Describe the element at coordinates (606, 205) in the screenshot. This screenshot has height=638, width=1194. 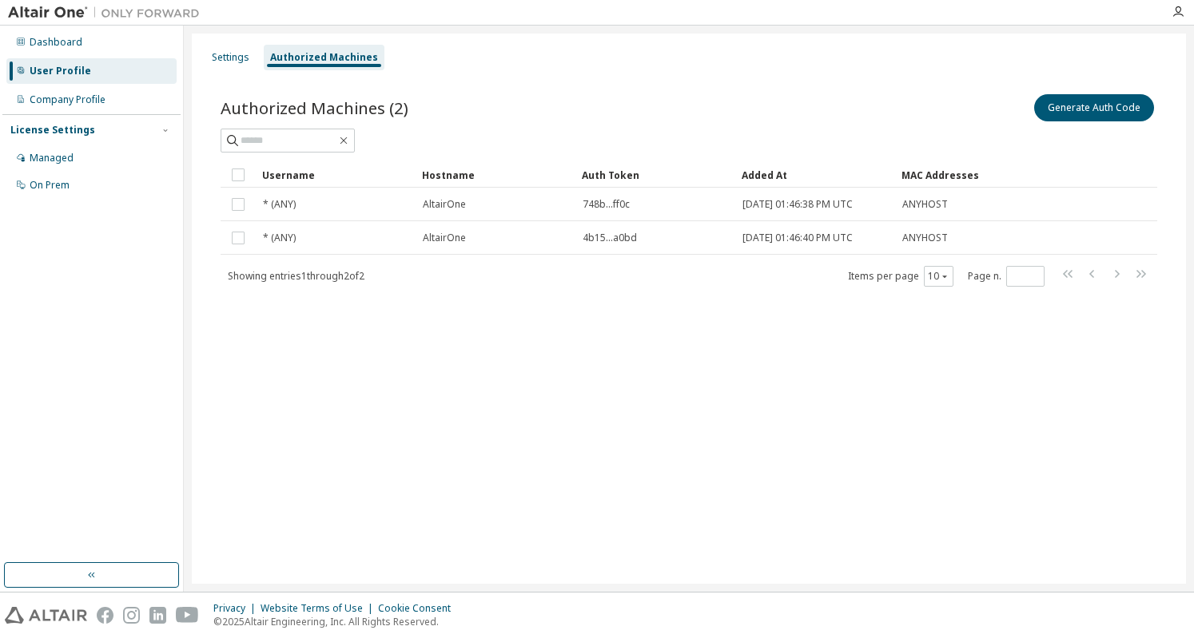
I see `span: 748b...ff0c` at that location.